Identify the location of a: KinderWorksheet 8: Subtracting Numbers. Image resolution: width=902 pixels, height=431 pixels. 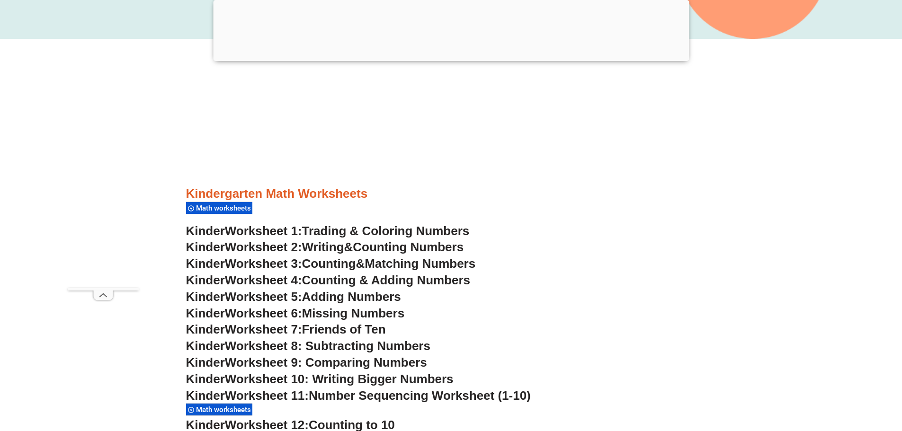
(308, 346).